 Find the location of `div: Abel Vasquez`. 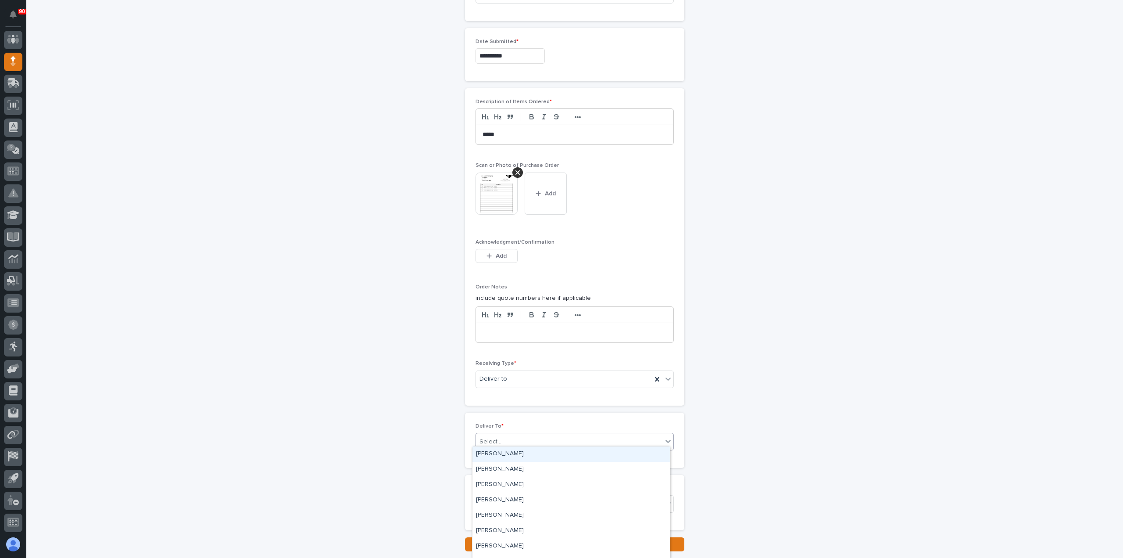

div: Abel Vasquez is located at coordinates (571, 484).